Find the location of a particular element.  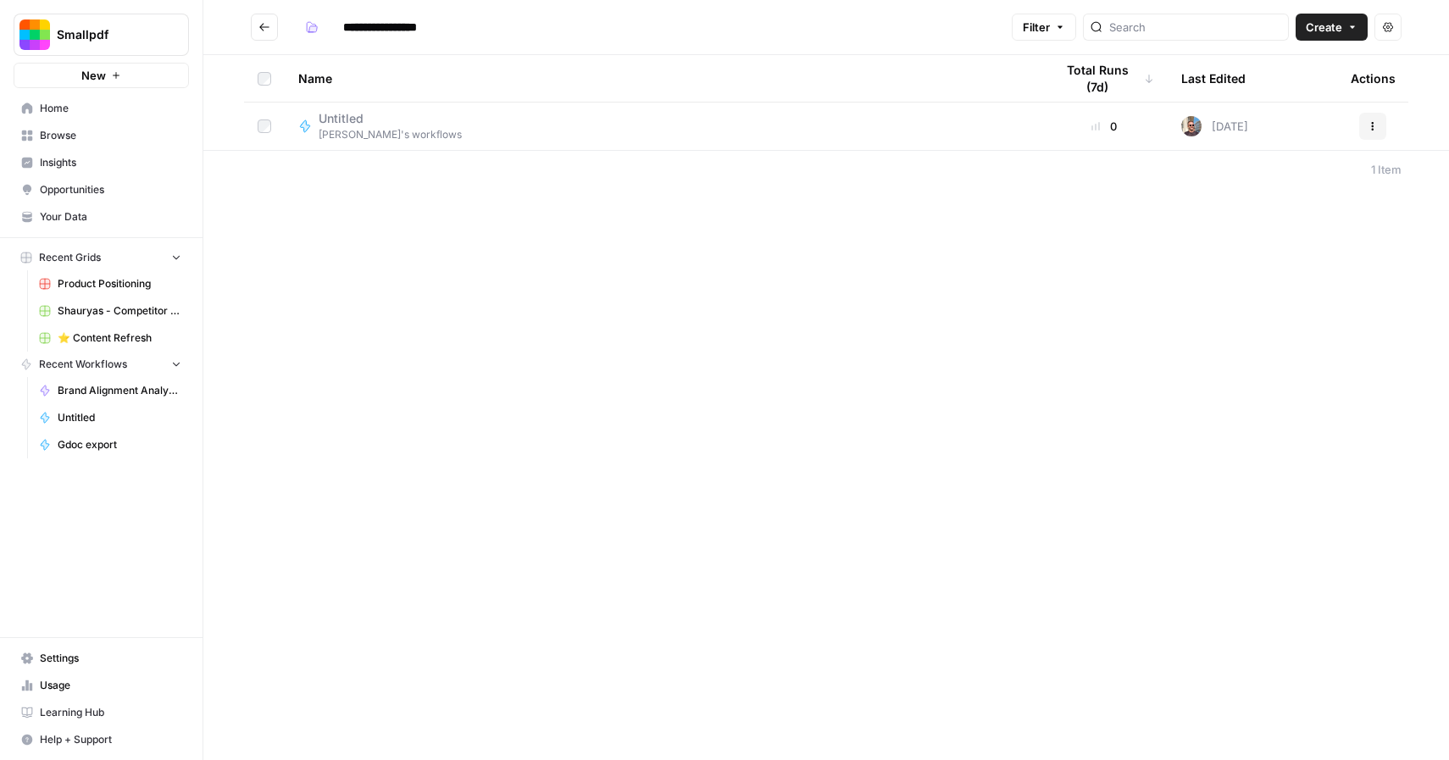

button: Recent Grids is located at coordinates (101, 258).